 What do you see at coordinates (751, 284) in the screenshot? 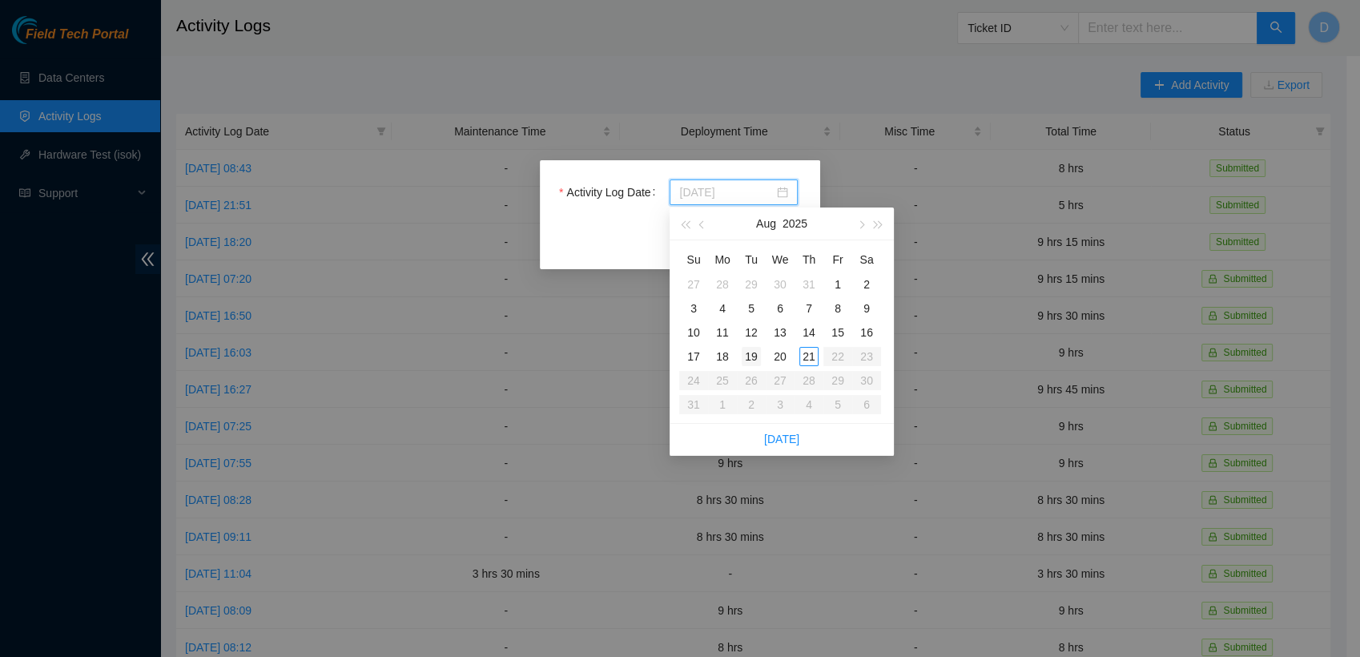
I see `div: 29` at bounding box center [751, 284].